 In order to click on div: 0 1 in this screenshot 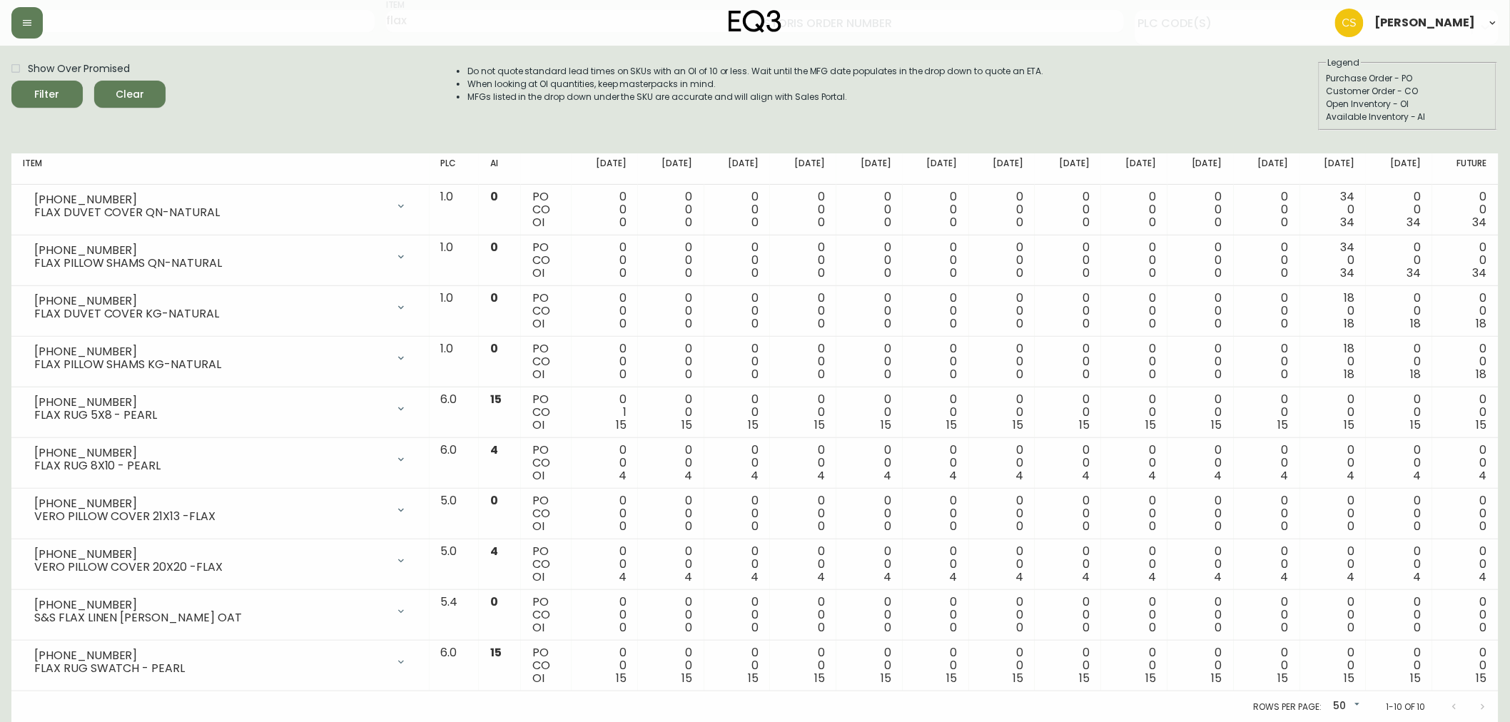, I will do `click(605, 413)`.